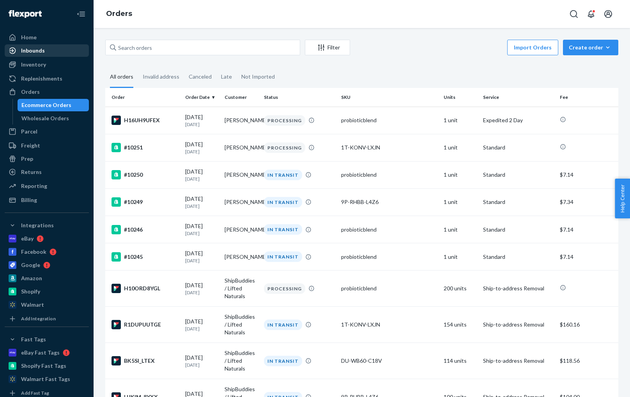 This screenshot has width=630, height=397. Describe the element at coordinates (47, 366) in the screenshot. I see `a: Shopify Fast Tags` at that location.